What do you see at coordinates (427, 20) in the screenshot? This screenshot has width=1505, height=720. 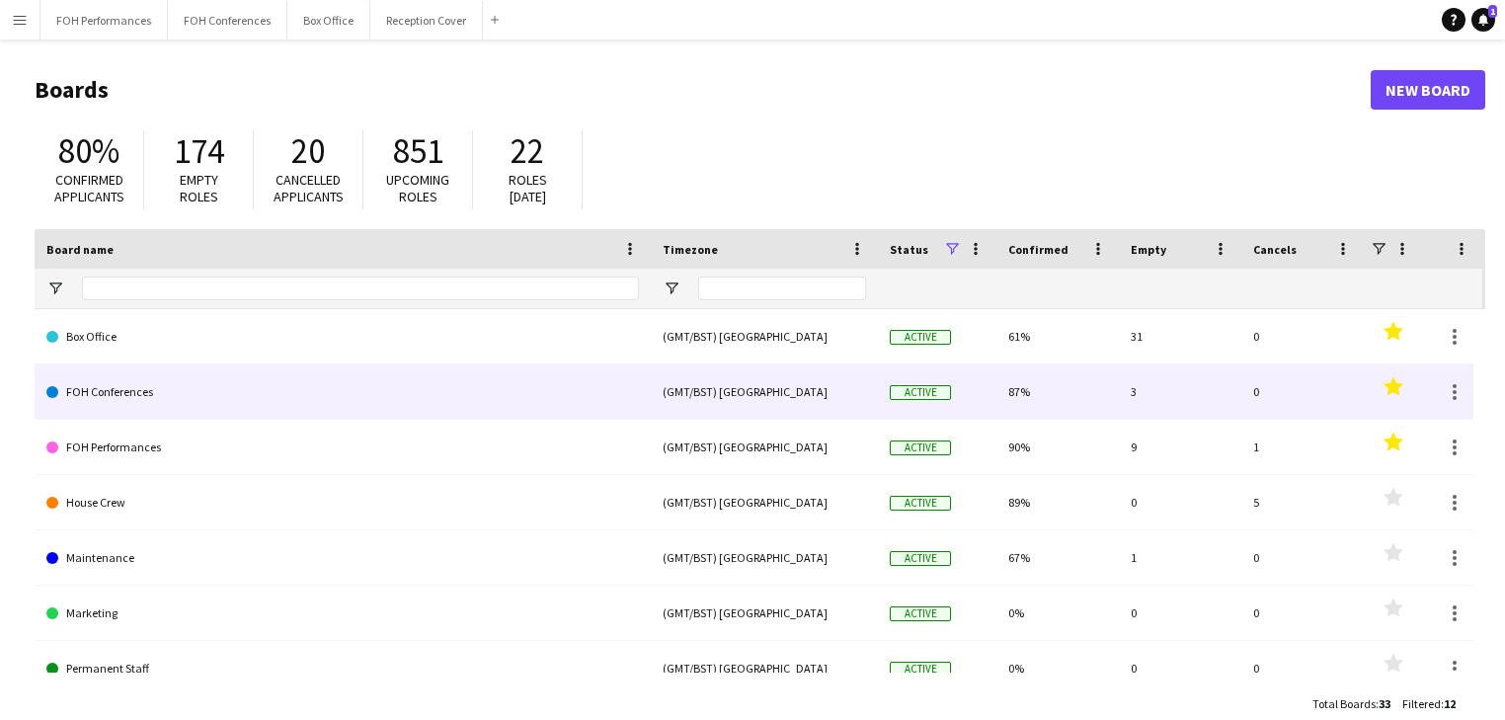 I see `button: Reception Cover` at bounding box center [427, 20].